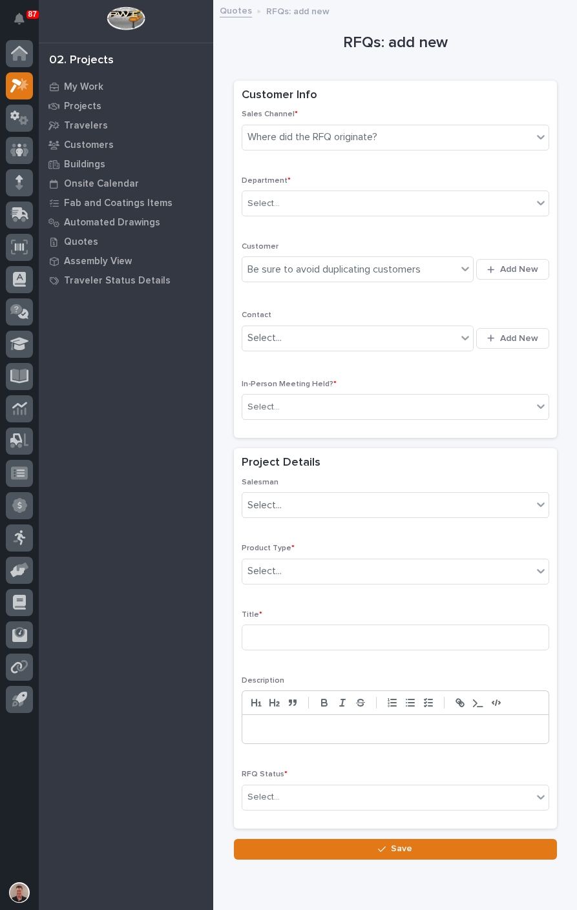 This screenshot has height=910, width=577. Describe the element at coordinates (125, 18) in the screenshot. I see `img: Workspace Logo` at that location.